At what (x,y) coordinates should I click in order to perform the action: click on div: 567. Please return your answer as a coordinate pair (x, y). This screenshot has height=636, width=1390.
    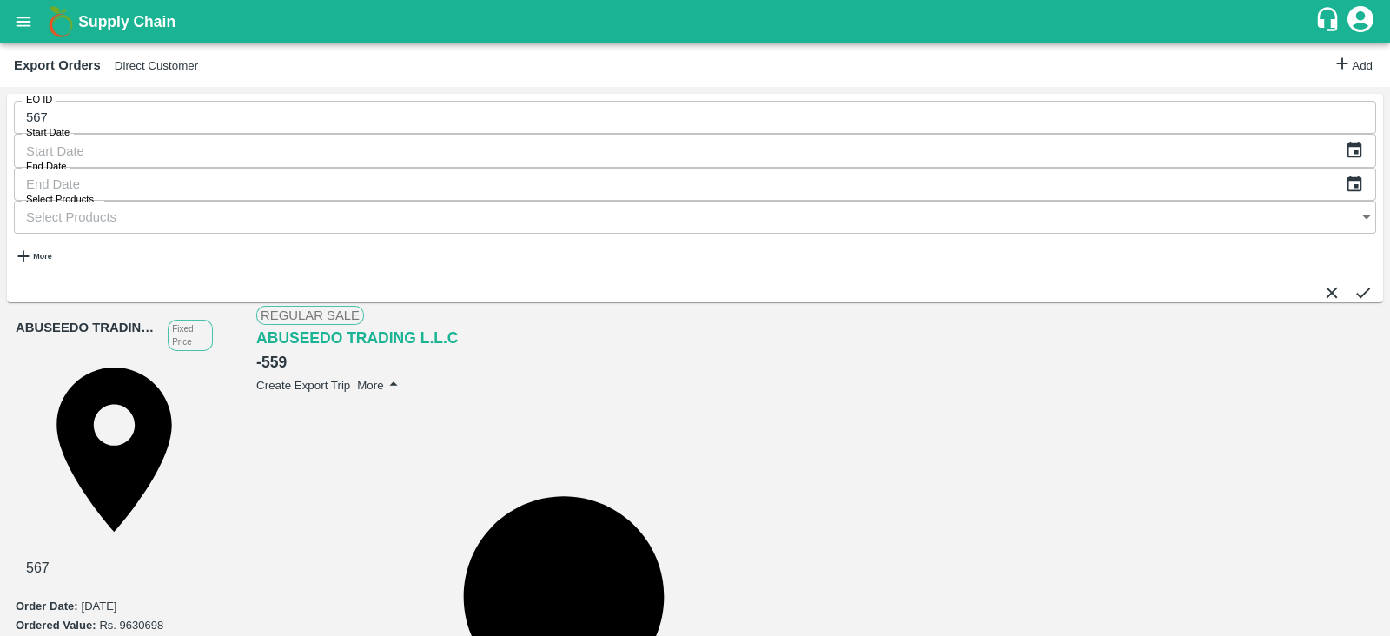
    Looking at the image, I should click on (131, 568).